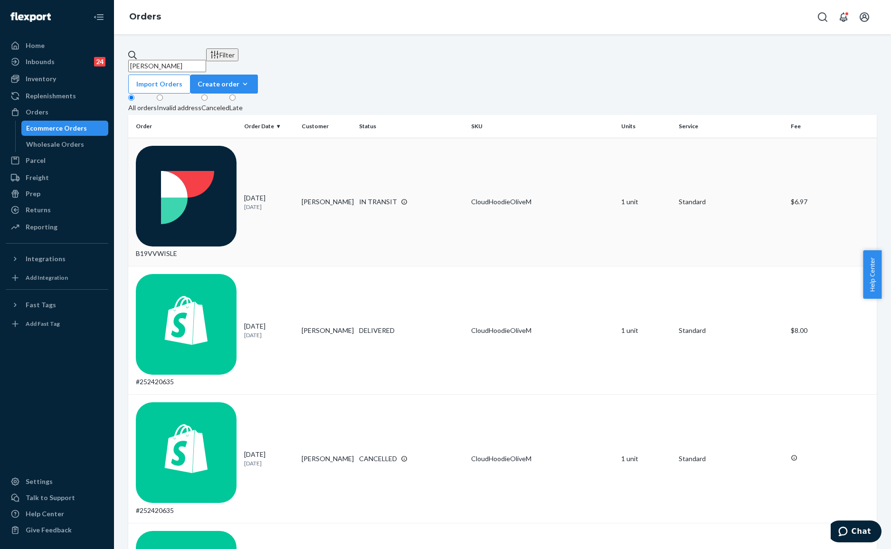 This screenshot has height=549, width=891. I want to click on img: Flexport logo, so click(30, 17).